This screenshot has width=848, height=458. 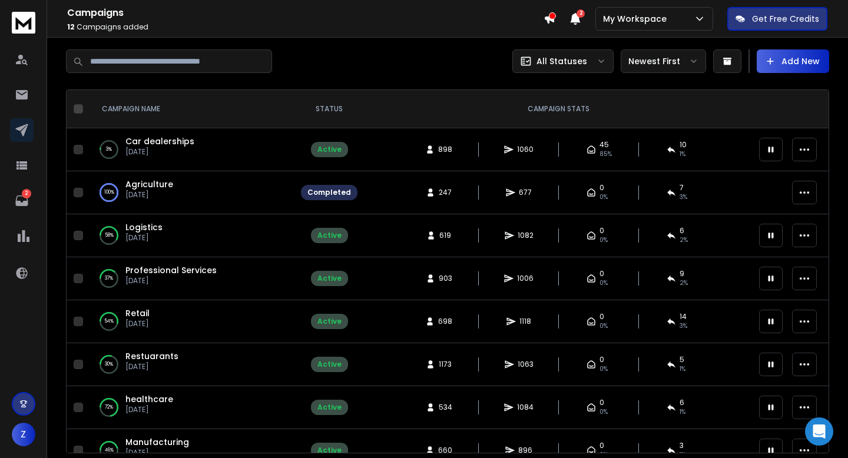 I want to click on span: 3, so click(x=681, y=446).